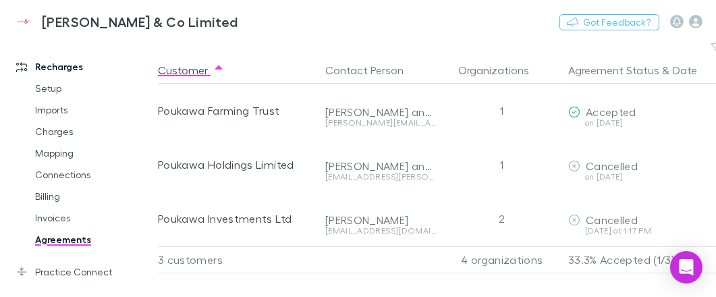 The width and height of the screenshot is (716, 297). I want to click on button: Customer, so click(191, 70).